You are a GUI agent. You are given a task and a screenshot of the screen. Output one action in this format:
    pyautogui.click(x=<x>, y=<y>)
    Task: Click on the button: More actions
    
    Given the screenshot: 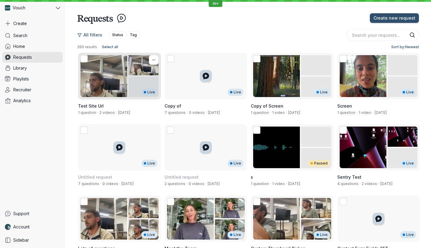 What is the action you would take?
    pyautogui.click(x=154, y=60)
    